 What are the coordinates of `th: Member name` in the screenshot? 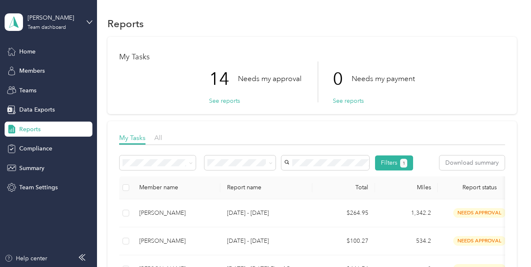 It's located at (176, 188).